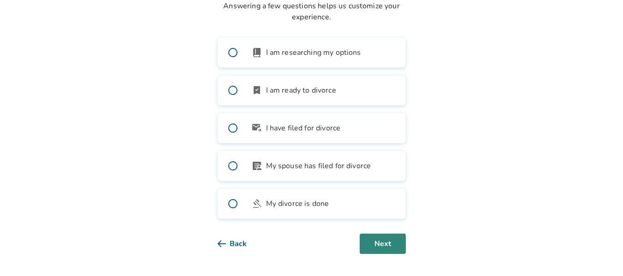 The image size is (623, 276). What do you see at coordinates (313, 53) in the screenshot?
I see `span: I am researching my options` at bounding box center [313, 53].